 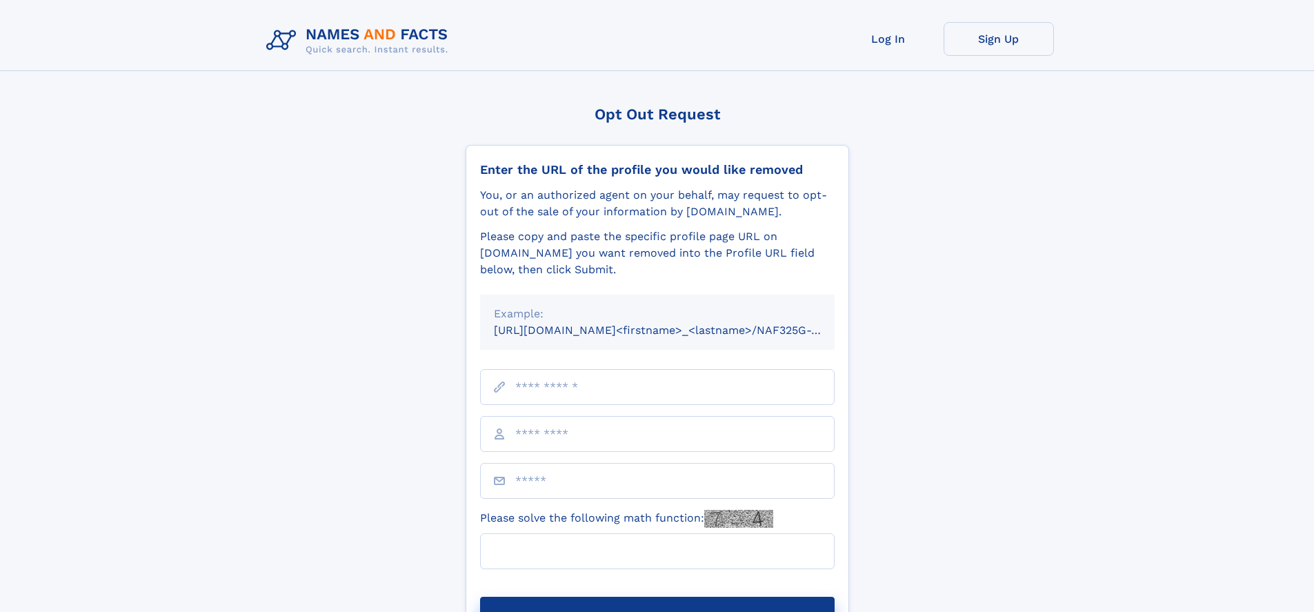 What do you see at coordinates (657, 203) in the screenshot?
I see `div: You, or an authorized agent on your behalf, may request to opt-out of the sale of your informatio...` at bounding box center [657, 203].